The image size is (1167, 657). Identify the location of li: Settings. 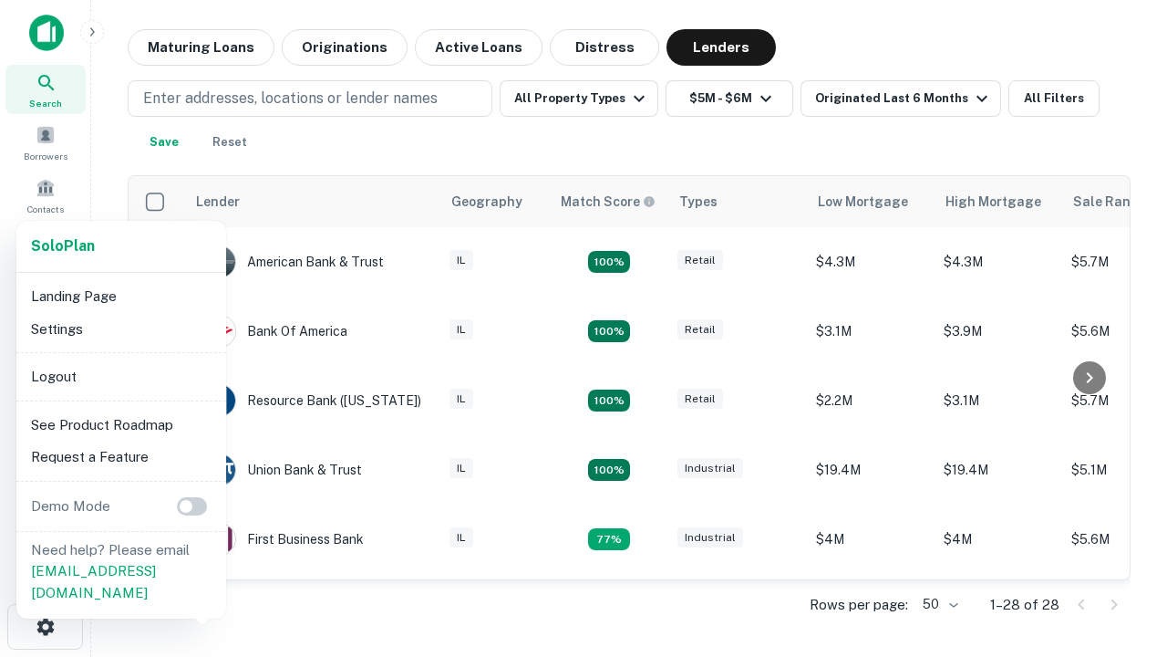
(121, 329).